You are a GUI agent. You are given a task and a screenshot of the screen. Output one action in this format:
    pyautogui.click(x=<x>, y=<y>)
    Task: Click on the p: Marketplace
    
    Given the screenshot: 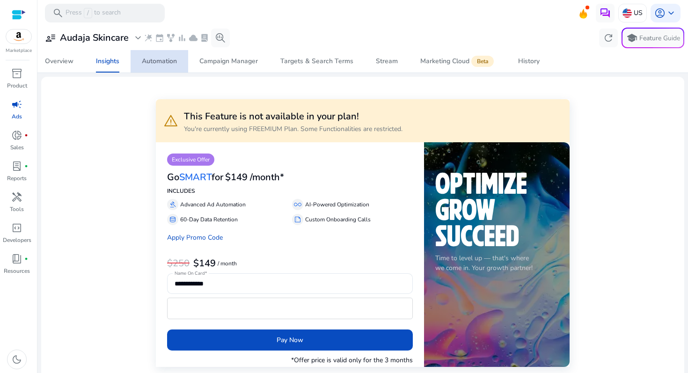 What is the action you would take?
    pyautogui.click(x=19, y=51)
    